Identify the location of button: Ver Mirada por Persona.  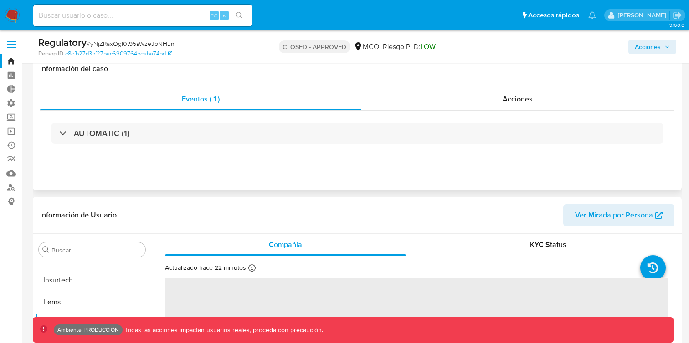
(618, 215).